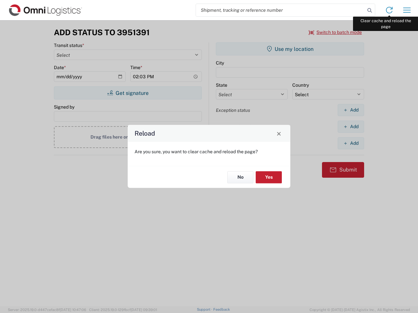 The width and height of the screenshot is (418, 313). What do you see at coordinates (280, 10) in the screenshot?
I see `input: Shipment, tracking or reference number` at bounding box center [280, 10].